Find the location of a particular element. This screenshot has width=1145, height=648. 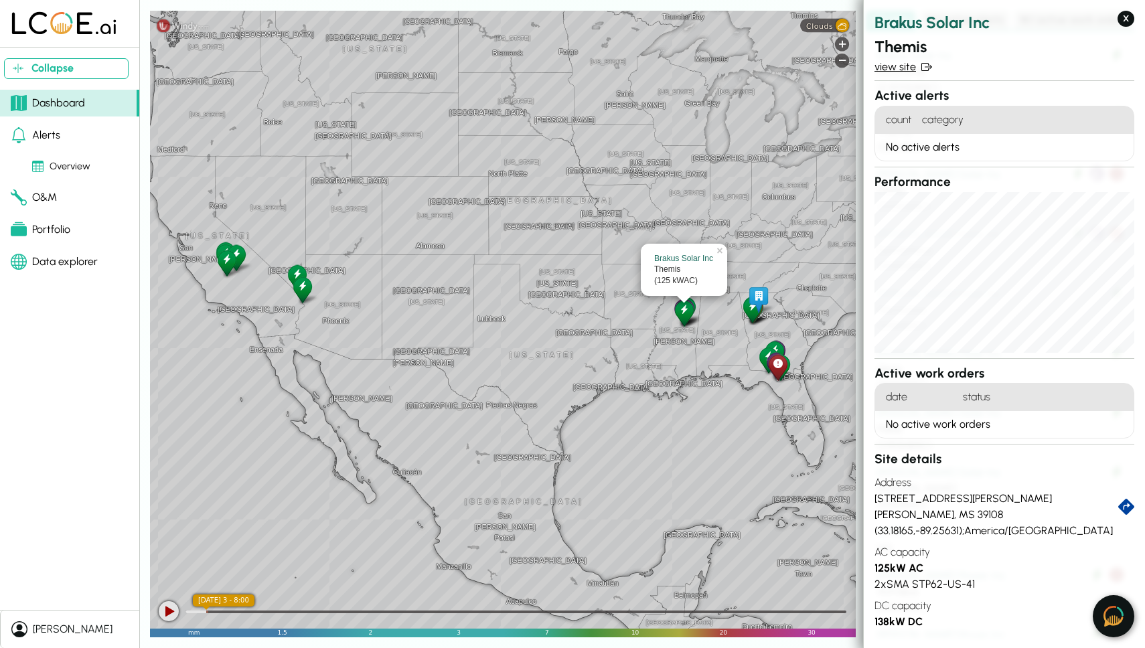

h4: Address is located at coordinates (1004, 480).